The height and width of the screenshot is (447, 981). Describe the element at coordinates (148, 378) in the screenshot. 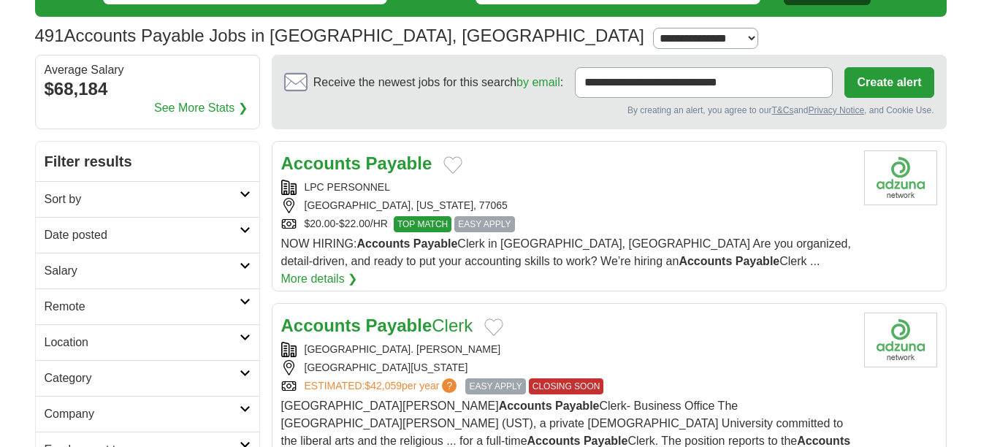

I see `a: Category` at that location.